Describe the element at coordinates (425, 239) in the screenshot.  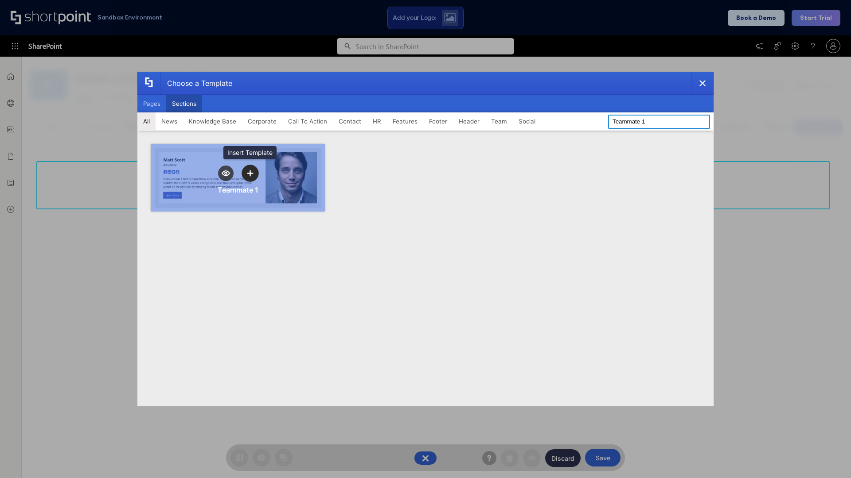
I see `div: template selector` at that location.